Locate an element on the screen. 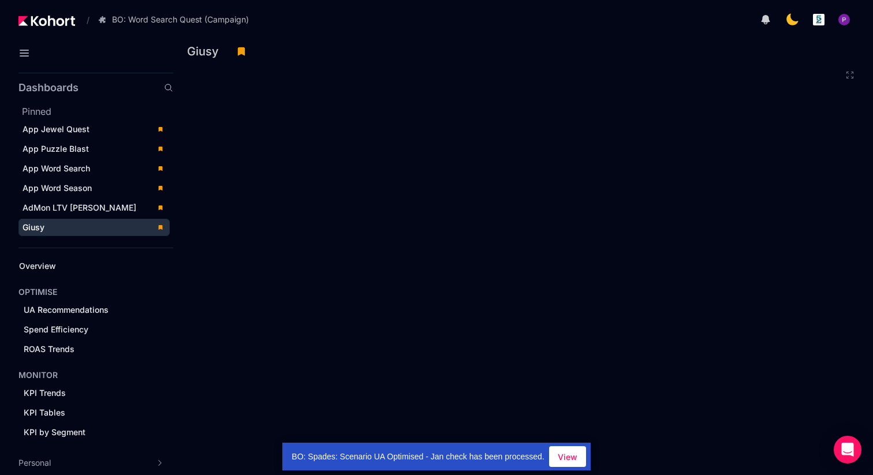  span: KPI by Segment is located at coordinates (54, 432).